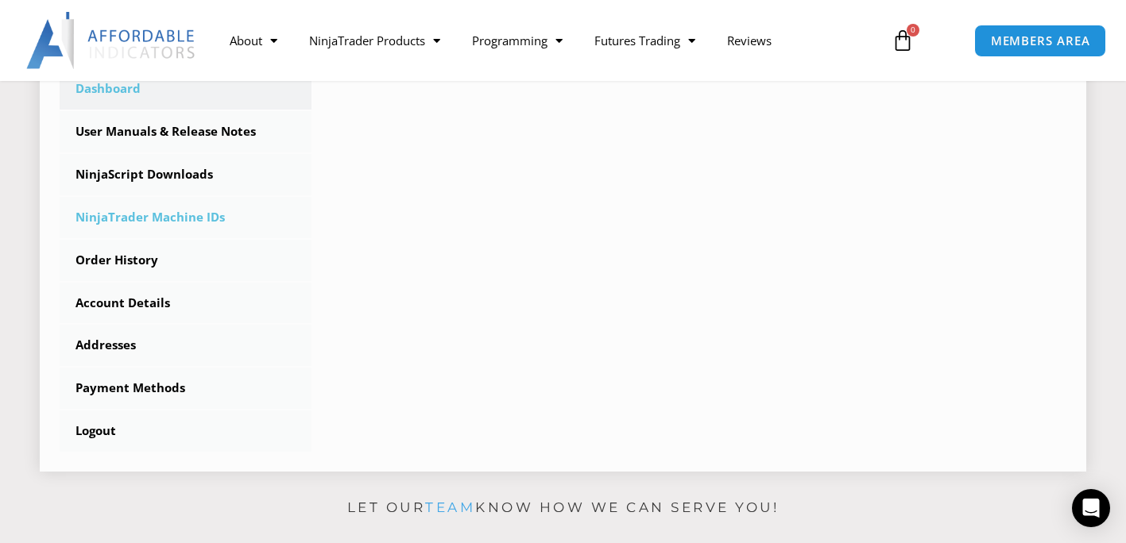 The width and height of the screenshot is (1126, 543). Describe the element at coordinates (749, 41) in the screenshot. I see `a: Reviews` at that location.